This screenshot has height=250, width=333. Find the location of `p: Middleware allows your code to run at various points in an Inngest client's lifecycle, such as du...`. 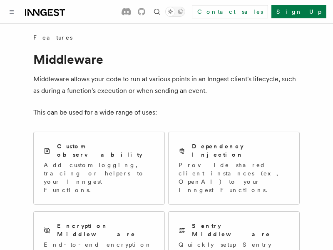

p: Middleware allows your code to run at various points in an Inngest client's lifecycle, such as du... is located at coordinates (167, 85).